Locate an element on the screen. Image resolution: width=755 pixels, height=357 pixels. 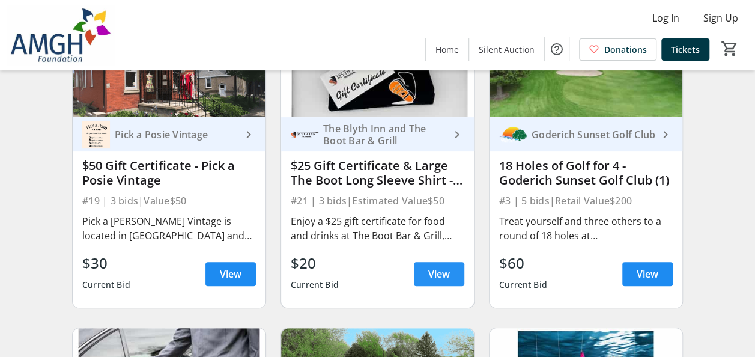
div: The Blyth Inn and The Boot Bar & Grill is located at coordinates (384, 135).